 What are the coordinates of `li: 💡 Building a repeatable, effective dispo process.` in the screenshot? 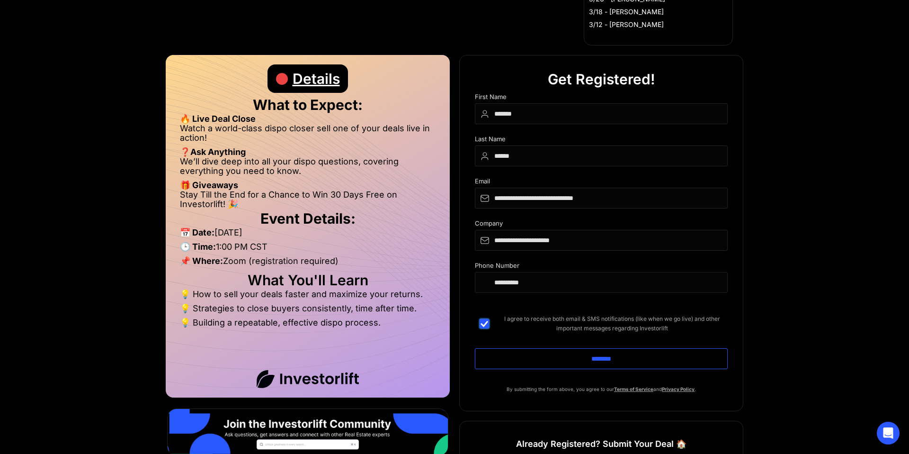 It's located at (308, 323).